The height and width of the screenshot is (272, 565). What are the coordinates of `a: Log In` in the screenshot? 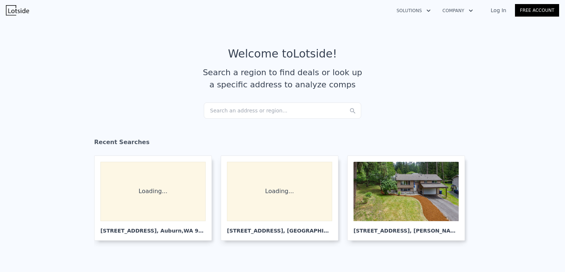 It's located at (498, 10).